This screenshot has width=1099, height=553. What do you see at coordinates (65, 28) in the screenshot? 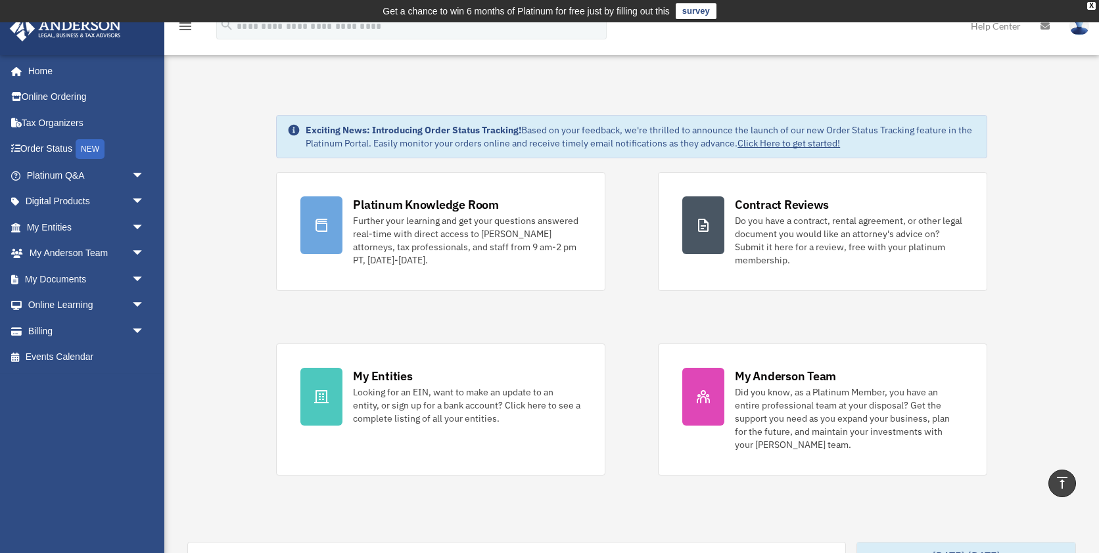
I see `img: Anderson Advisors Platinum Portal` at bounding box center [65, 28].